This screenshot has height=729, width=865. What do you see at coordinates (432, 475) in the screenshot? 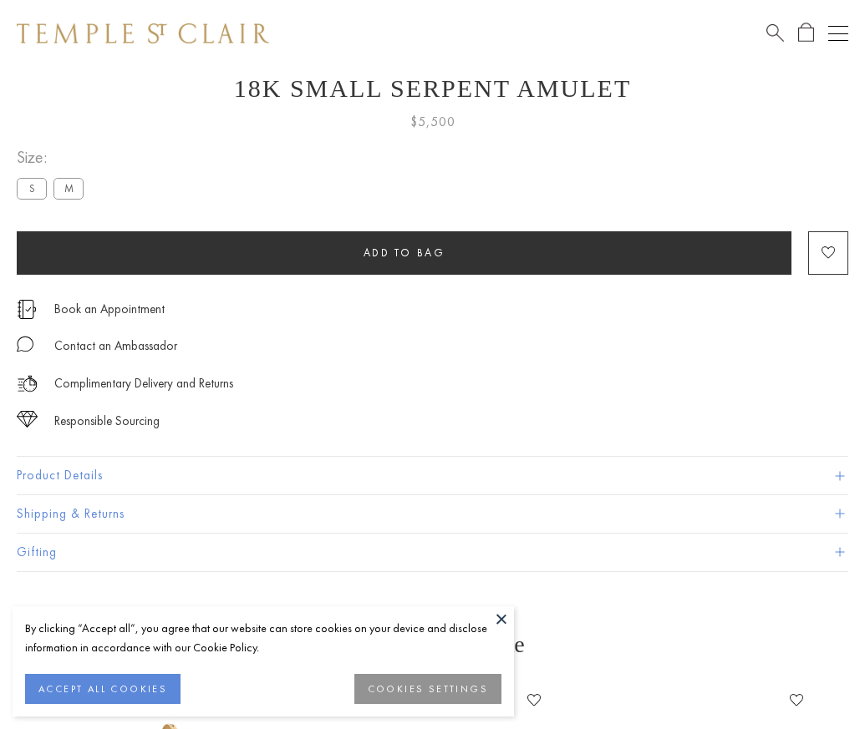
I see `button: Product Details` at bounding box center [432, 475].